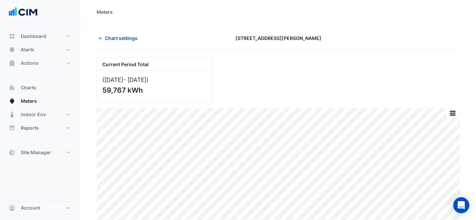 Image resolution: width=476 pixels, height=220 pixels. Describe the element at coordinates (40, 128) in the screenshot. I see `button: Reports` at that location.